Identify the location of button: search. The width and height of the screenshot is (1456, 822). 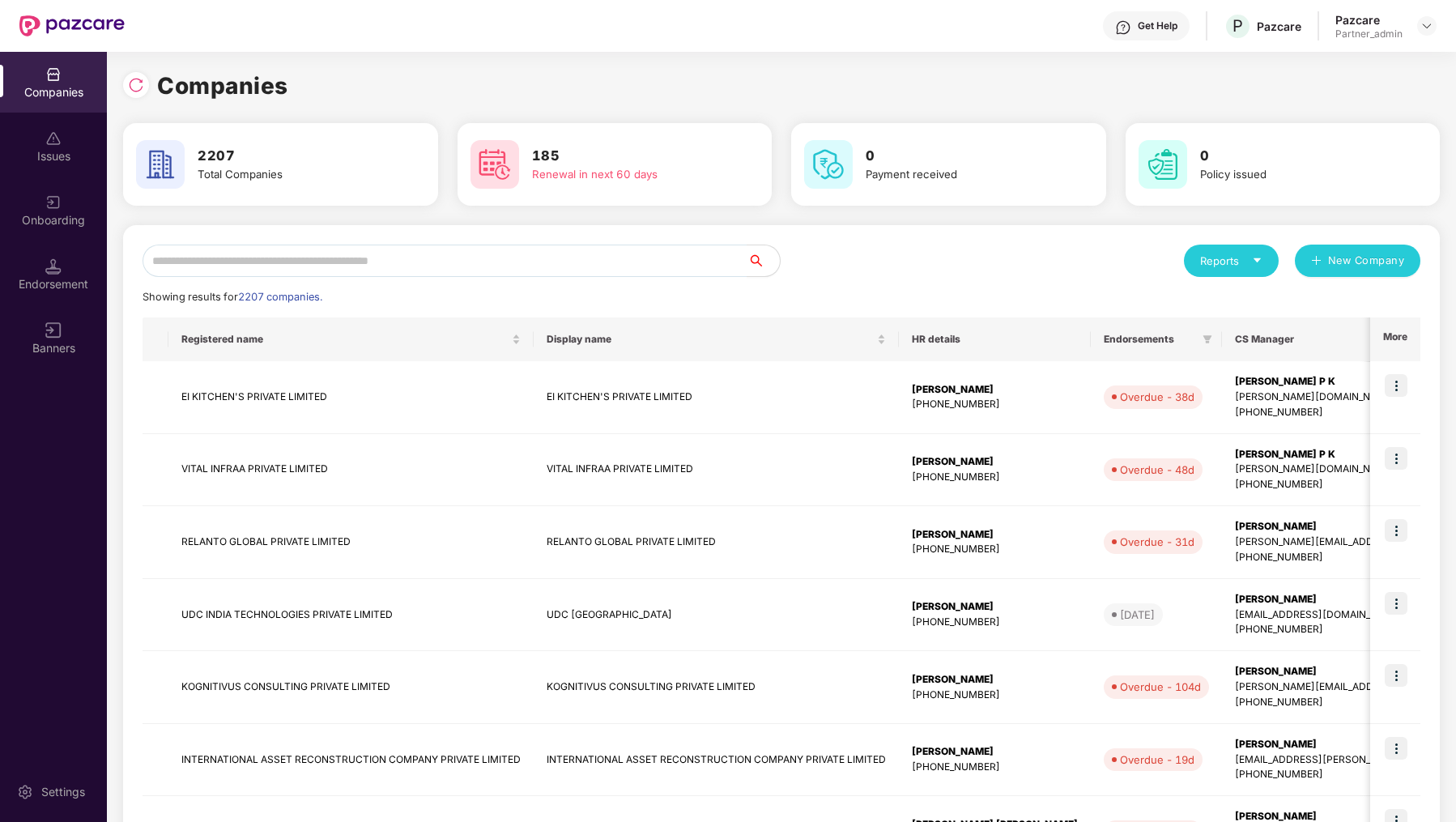
(763, 261).